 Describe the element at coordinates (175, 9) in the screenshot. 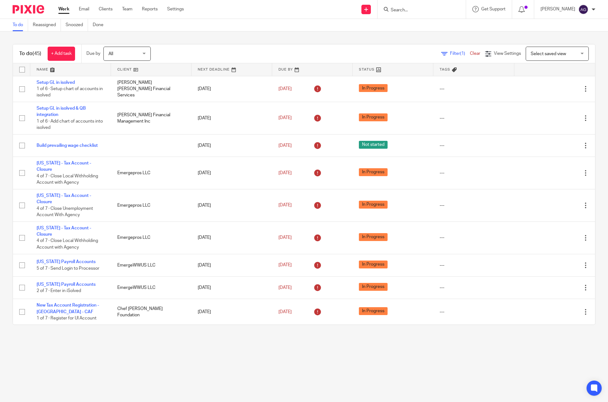

I see `a: Settings` at that location.